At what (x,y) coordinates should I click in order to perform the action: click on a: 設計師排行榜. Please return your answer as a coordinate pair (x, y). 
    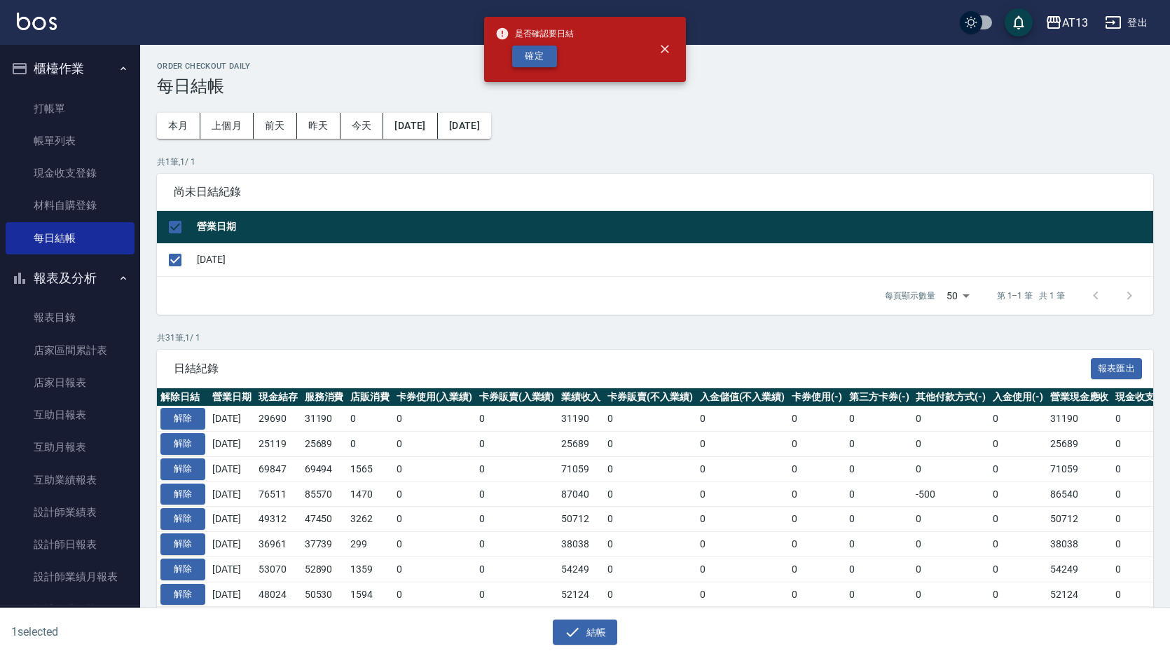
    Looking at the image, I should click on (70, 609).